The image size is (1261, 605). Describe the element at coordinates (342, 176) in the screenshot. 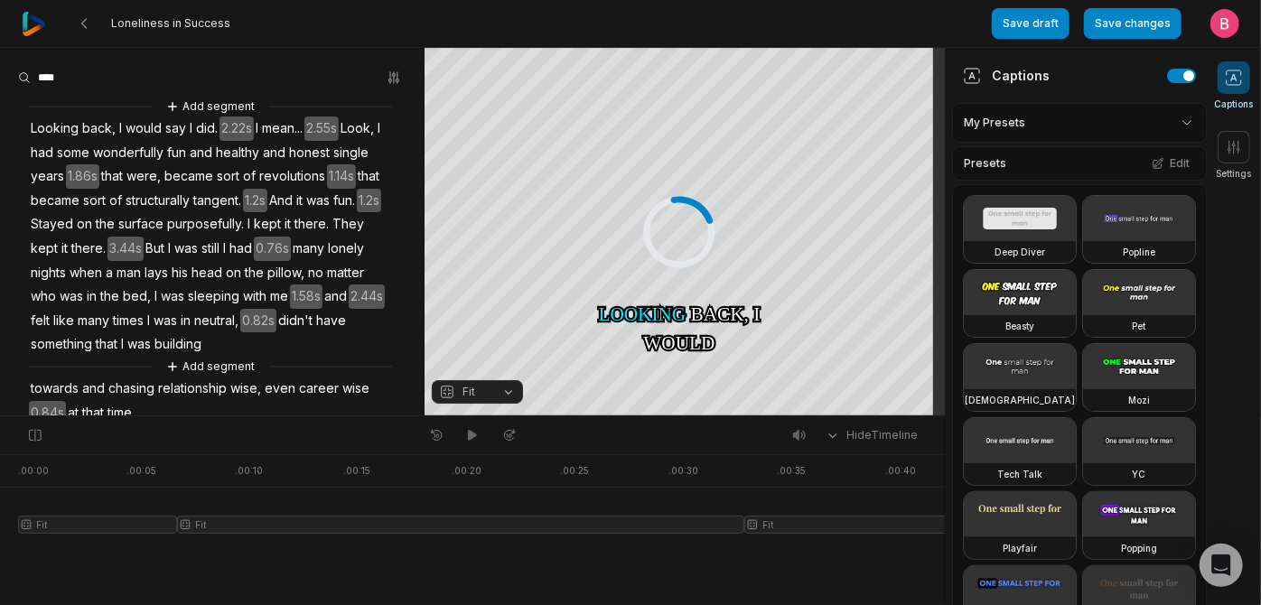

I see `span: 1.14s` at that location.